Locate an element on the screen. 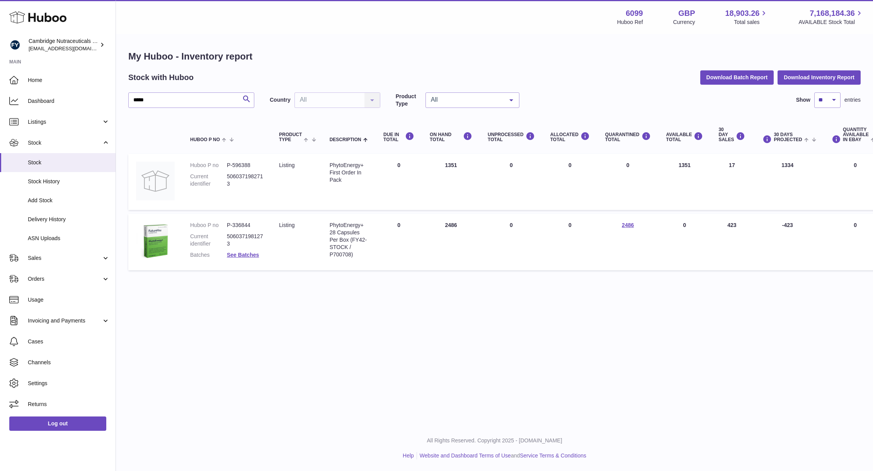 This screenshot has width=873, height=471. span: Settings is located at coordinates (69, 383).